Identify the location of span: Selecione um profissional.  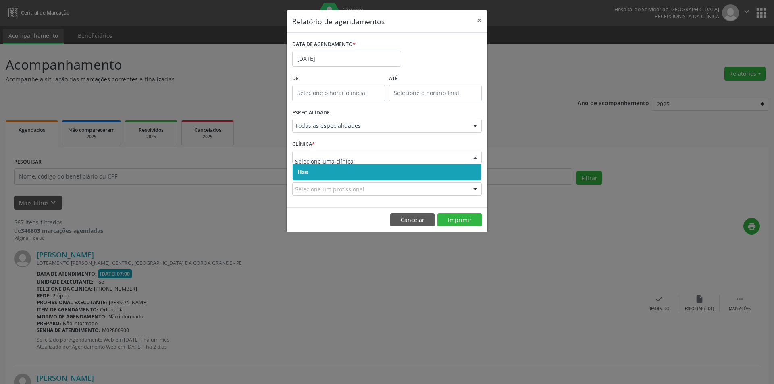
(330, 189).